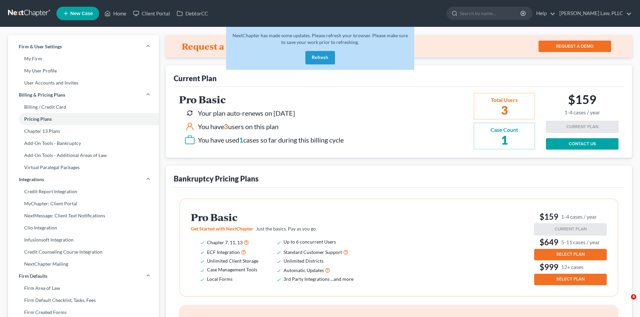  I want to click on span: CURRENT PLAN, so click(570, 229).